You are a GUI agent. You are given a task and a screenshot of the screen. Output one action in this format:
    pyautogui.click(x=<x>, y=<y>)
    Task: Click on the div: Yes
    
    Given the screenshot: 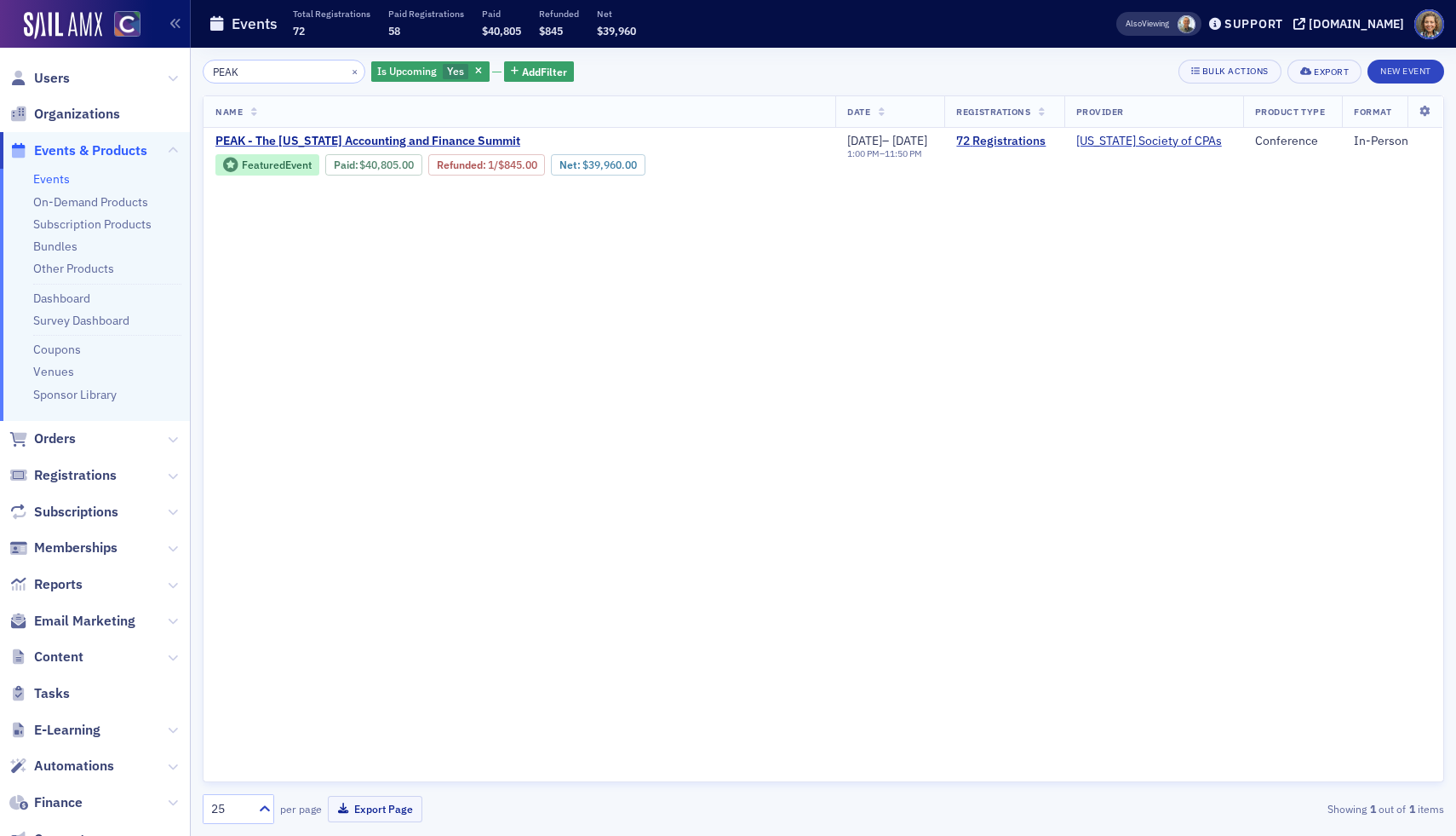 What is the action you would take?
    pyautogui.click(x=430, y=72)
    